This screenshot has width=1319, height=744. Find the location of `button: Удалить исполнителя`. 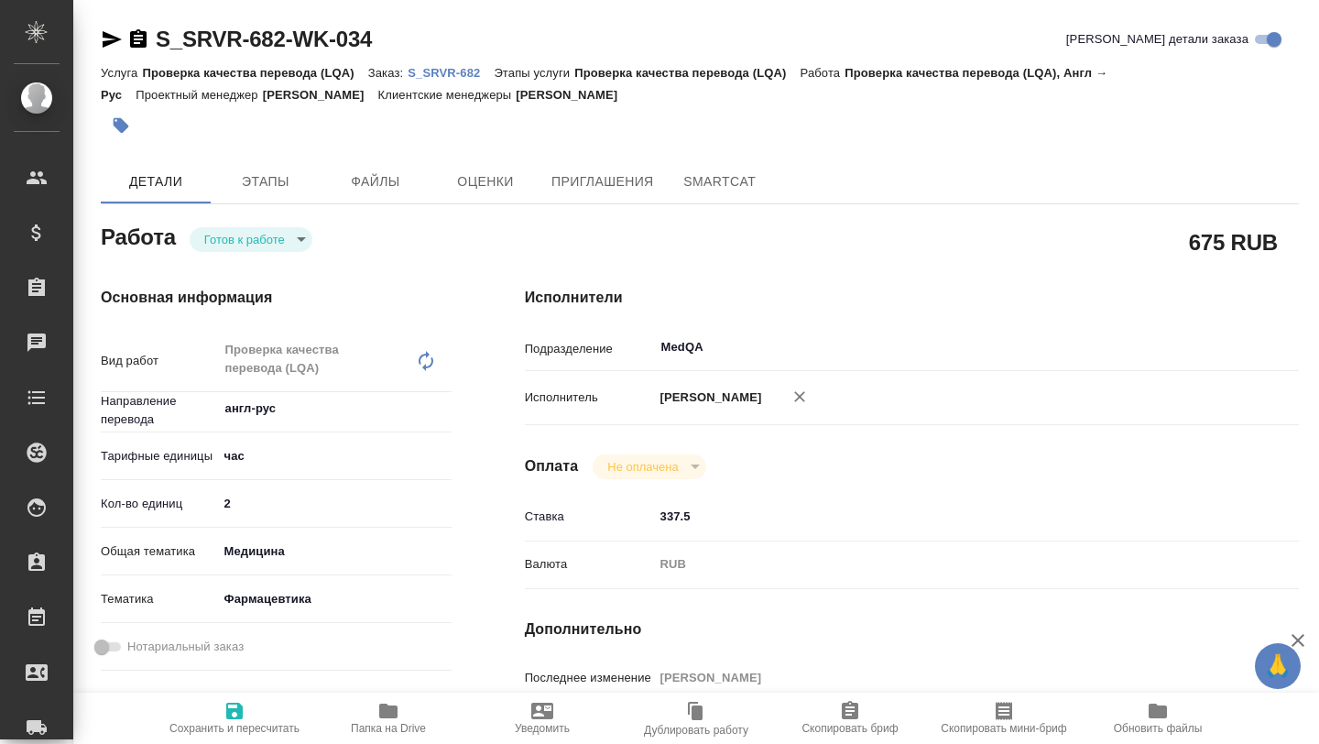

button: Удалить исполнителя is located at coordinates (800, 397).